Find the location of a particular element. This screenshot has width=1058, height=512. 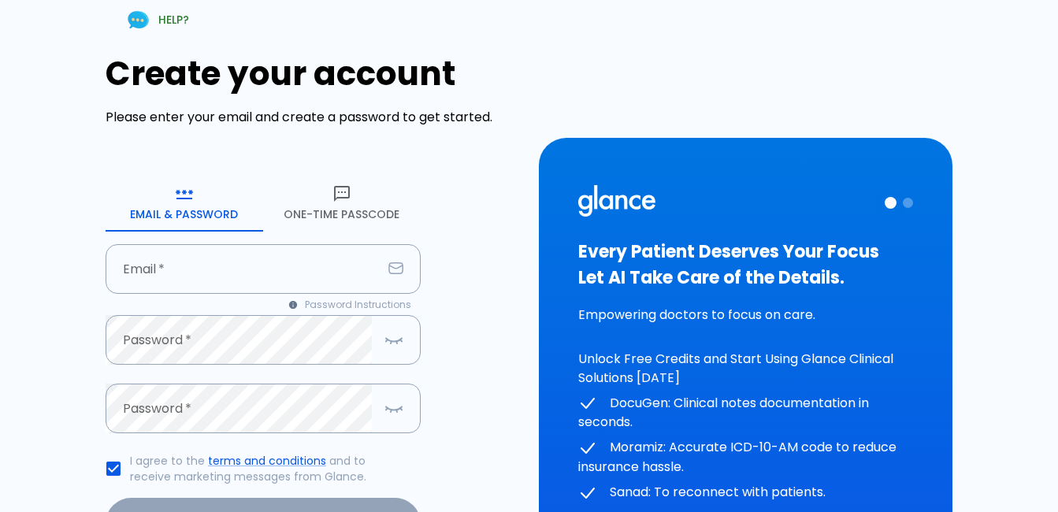

p: Please enter your email and create a password to get started. is located at coordinates (313, 117).